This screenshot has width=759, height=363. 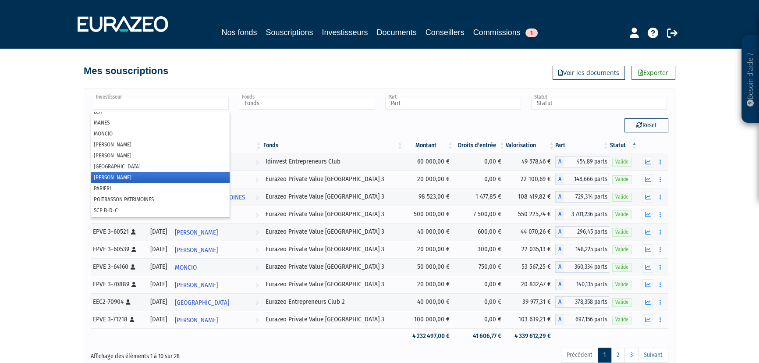 I want to click on td: 50 000,00 €, so click(x=428, y=267).